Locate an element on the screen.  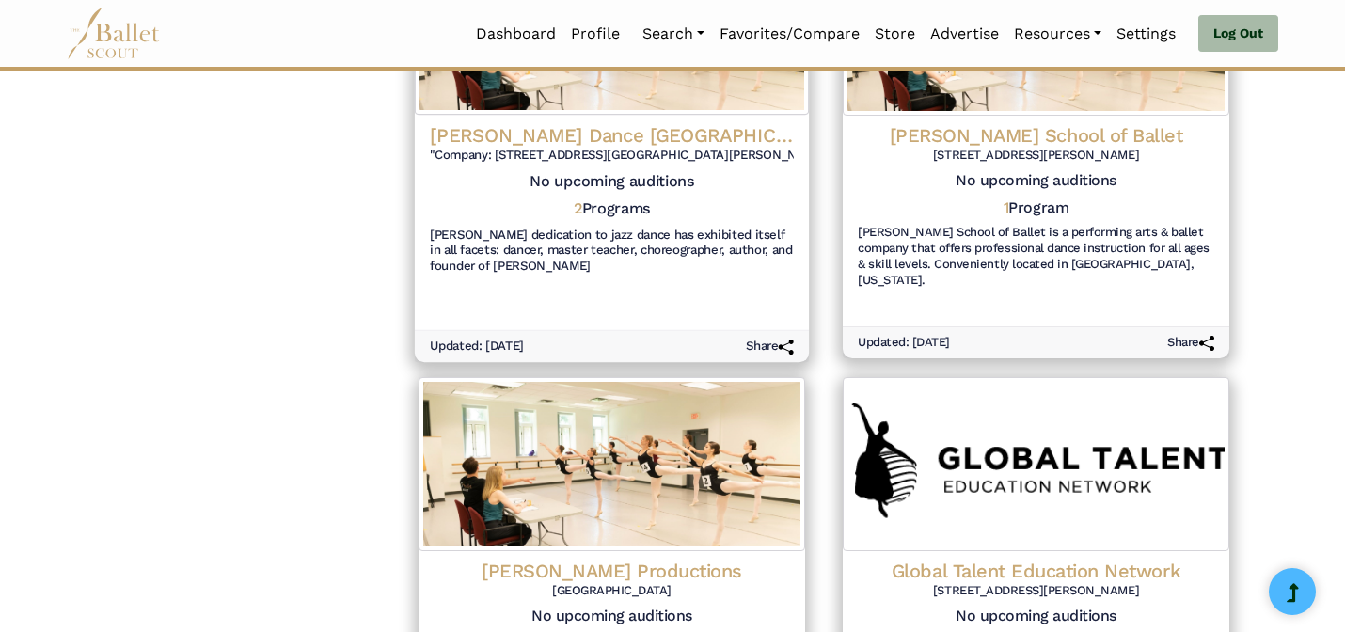
span: 1 is located at coordinates (1006, 207).